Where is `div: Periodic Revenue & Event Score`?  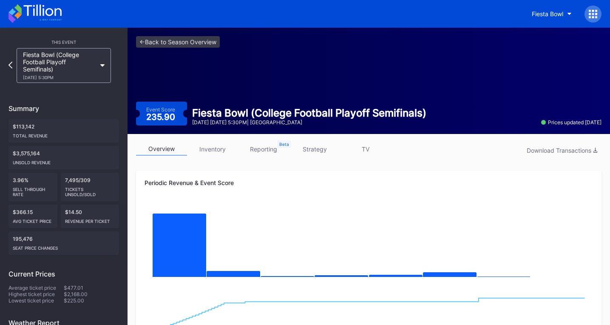
div: Periodic Revenue & Event Score is located at coordinates (369, 182).